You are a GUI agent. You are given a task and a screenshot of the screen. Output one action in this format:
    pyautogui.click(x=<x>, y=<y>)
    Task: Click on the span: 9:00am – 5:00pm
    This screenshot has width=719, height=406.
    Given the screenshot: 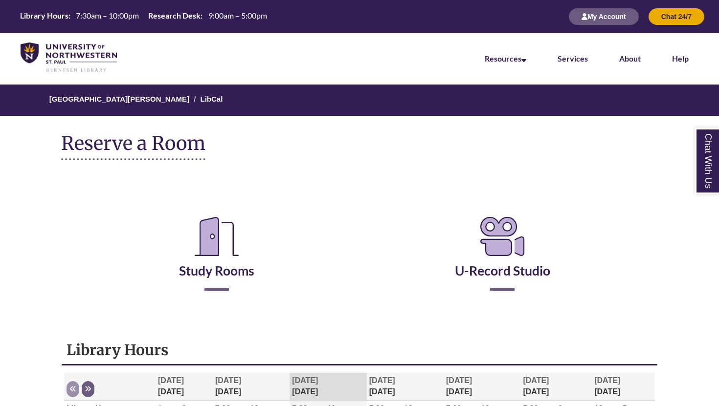 What is the action you would take?
    pyautogui.click(x=238, y=15)
    